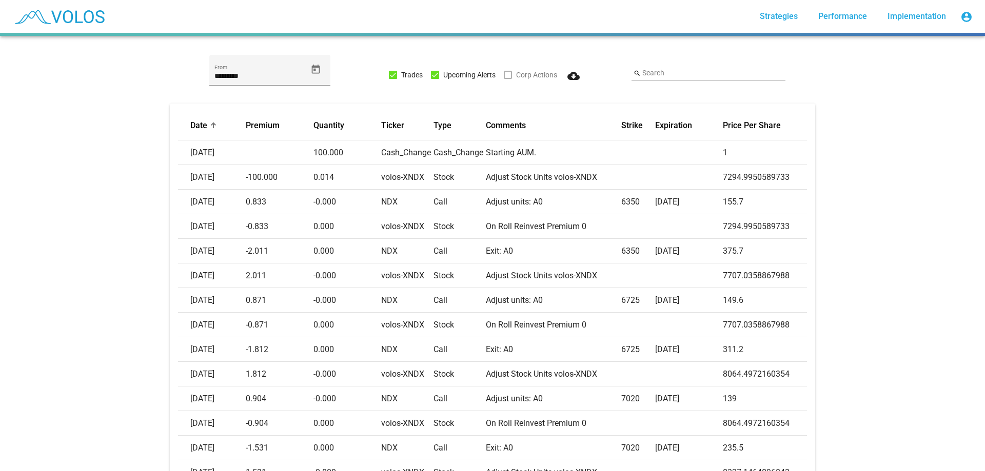 The height and width of the screenshot is (471, 985). I want to click on td: 139, so click(765, 399).